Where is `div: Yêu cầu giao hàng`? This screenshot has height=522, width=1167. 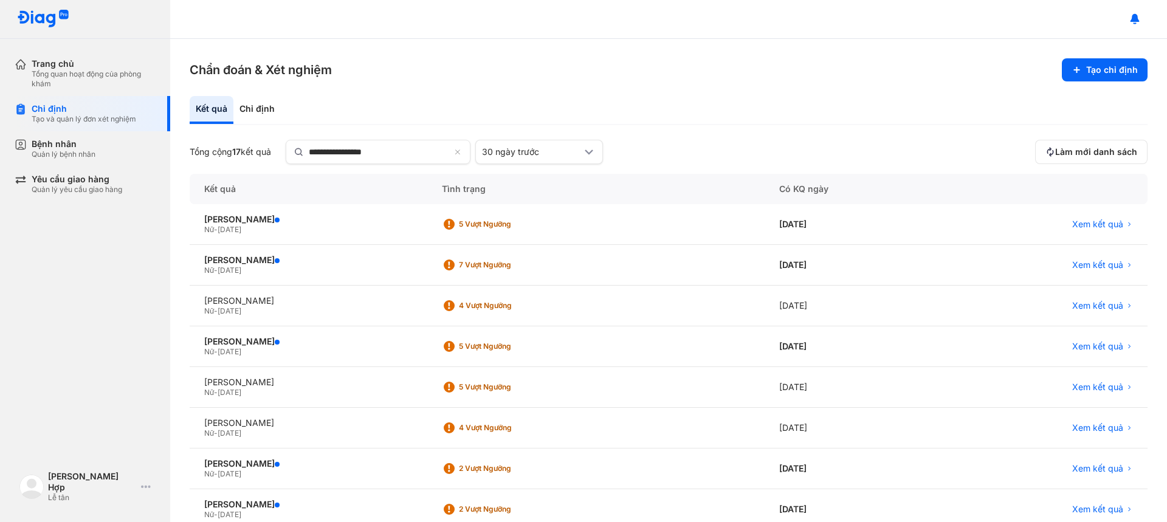
div: Yêu cầu giao hàng is located at coordinates (77, 179).